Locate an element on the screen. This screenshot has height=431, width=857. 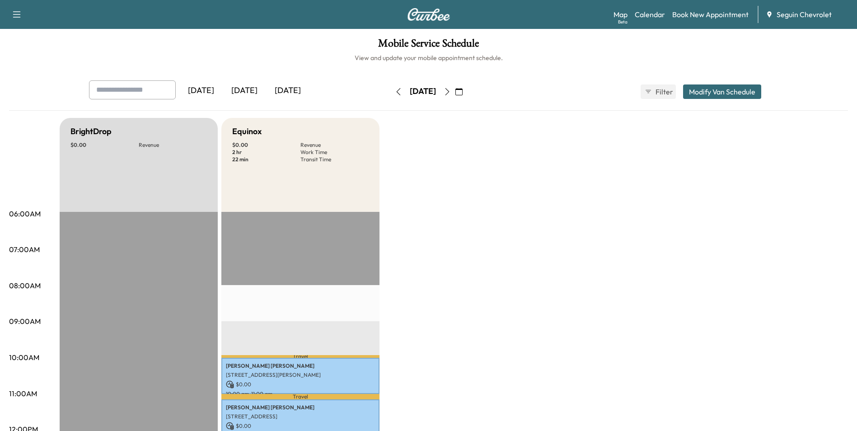
img: Curbee Logo is located at coordinates (429, 14).